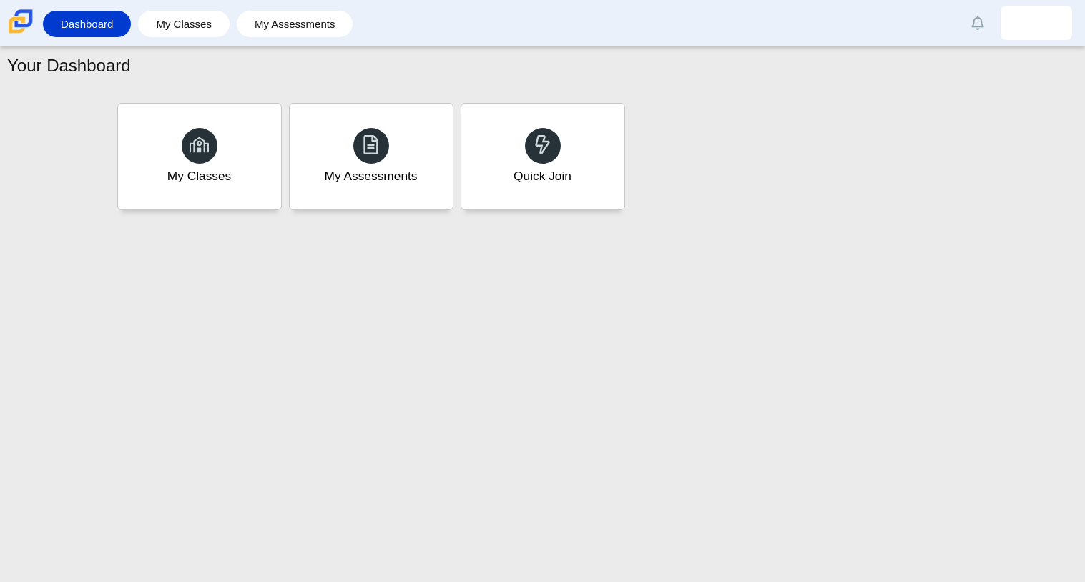  Describe the element at coordinates (371, 176) in the screenshot. I see `div: My Assessments` at that location.